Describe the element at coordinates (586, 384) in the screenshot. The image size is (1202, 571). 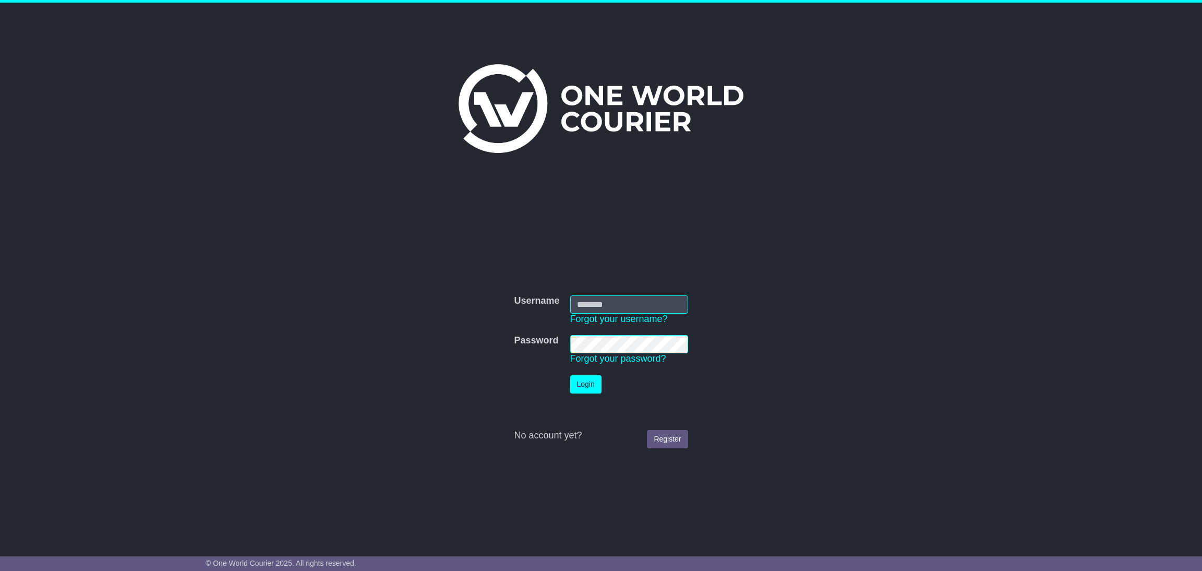
I see `button: Login` at that location.